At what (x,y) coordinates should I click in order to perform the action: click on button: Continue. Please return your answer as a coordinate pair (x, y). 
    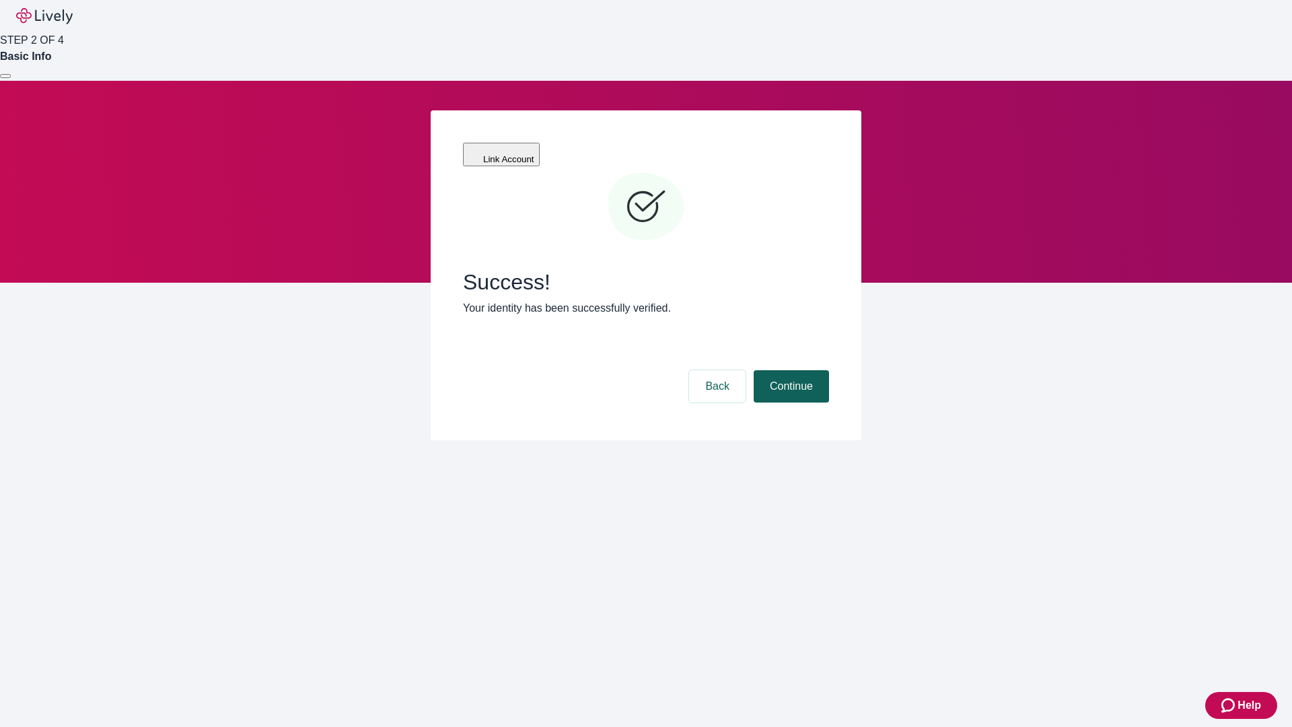
    Looking at the image, I should click on (792, 386).